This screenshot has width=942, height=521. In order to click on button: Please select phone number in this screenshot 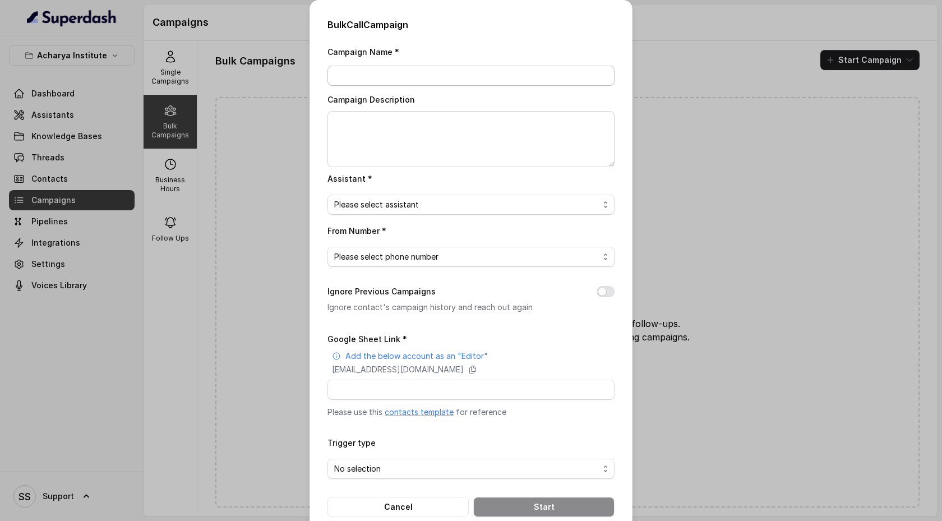, I will do `click(471, 257)`.